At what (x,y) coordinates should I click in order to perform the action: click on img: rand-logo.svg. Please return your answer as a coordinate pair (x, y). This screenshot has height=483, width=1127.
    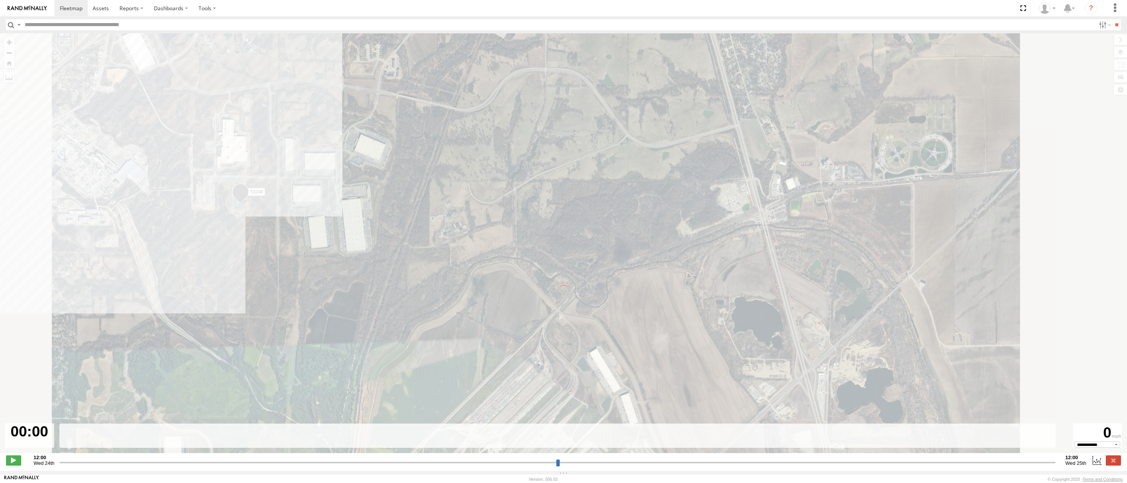
    Looking at the image, I should click on (27, 8).